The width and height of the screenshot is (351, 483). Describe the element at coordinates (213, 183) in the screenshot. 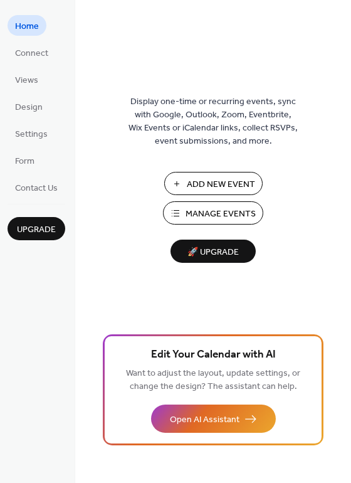

I see `button: Add New Event` at that location.